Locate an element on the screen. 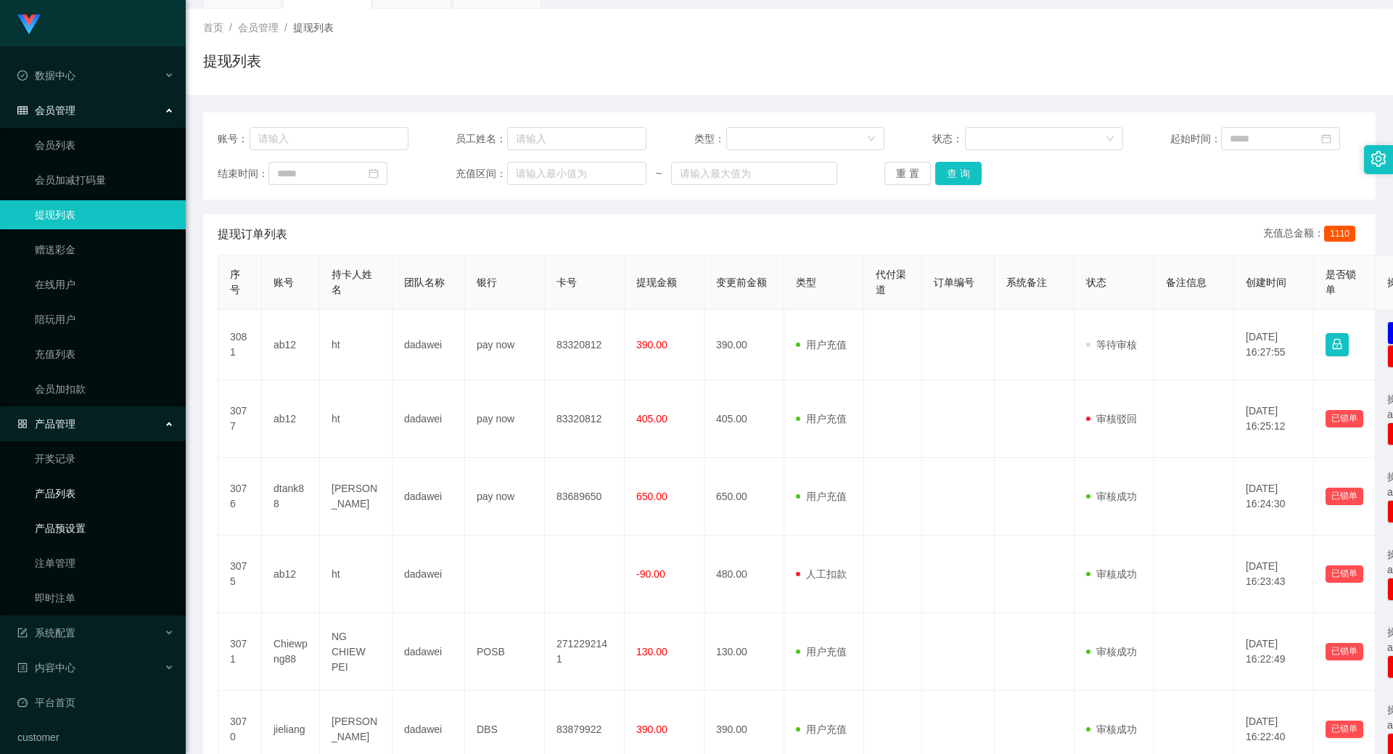 Image resolution: width=1393 pixels, height=754 pixels. span: 团队名称 is located at coordinates (424, 282).